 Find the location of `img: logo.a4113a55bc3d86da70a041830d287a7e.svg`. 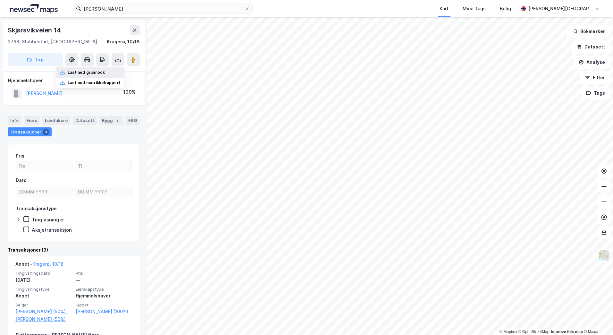

img: logo.a4113a55bc3d86da70a041830d287a7e.svg is located at coordinates (34, 9).